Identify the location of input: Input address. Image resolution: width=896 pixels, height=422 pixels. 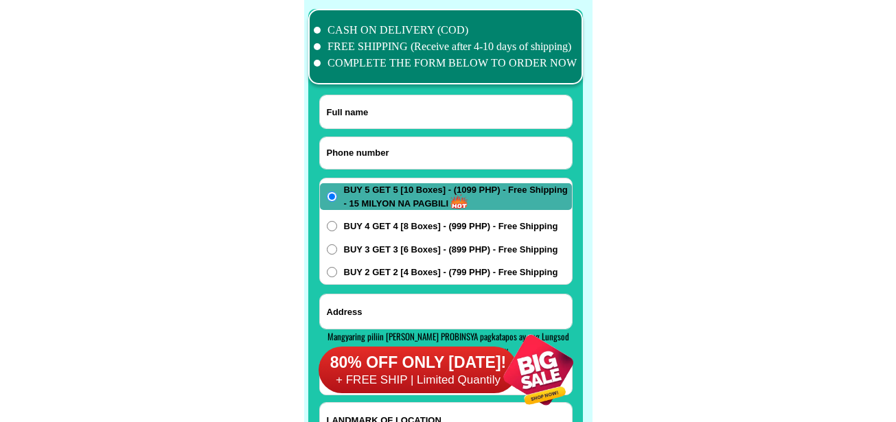
(446, 312).